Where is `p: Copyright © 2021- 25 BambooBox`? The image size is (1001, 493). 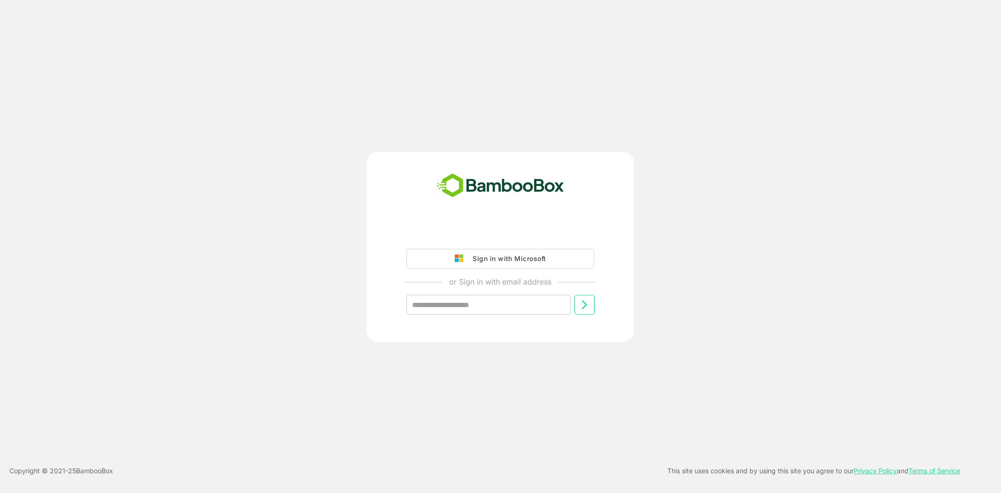
p: Copyright © 2021- 25 BambooBox is located at coordinates (61, 471).